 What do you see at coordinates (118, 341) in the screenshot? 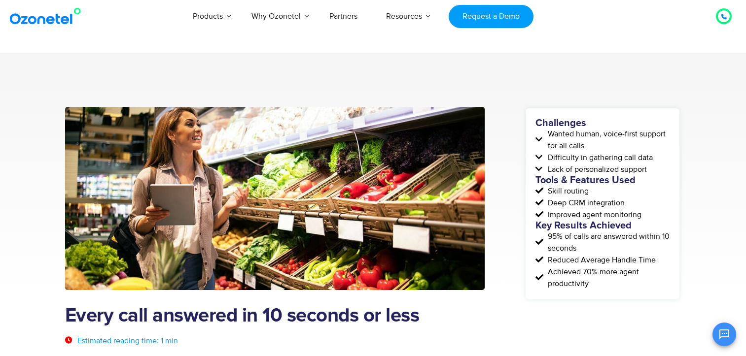
I see `span: Estimated reading time:` at bounding box center [118, 341].